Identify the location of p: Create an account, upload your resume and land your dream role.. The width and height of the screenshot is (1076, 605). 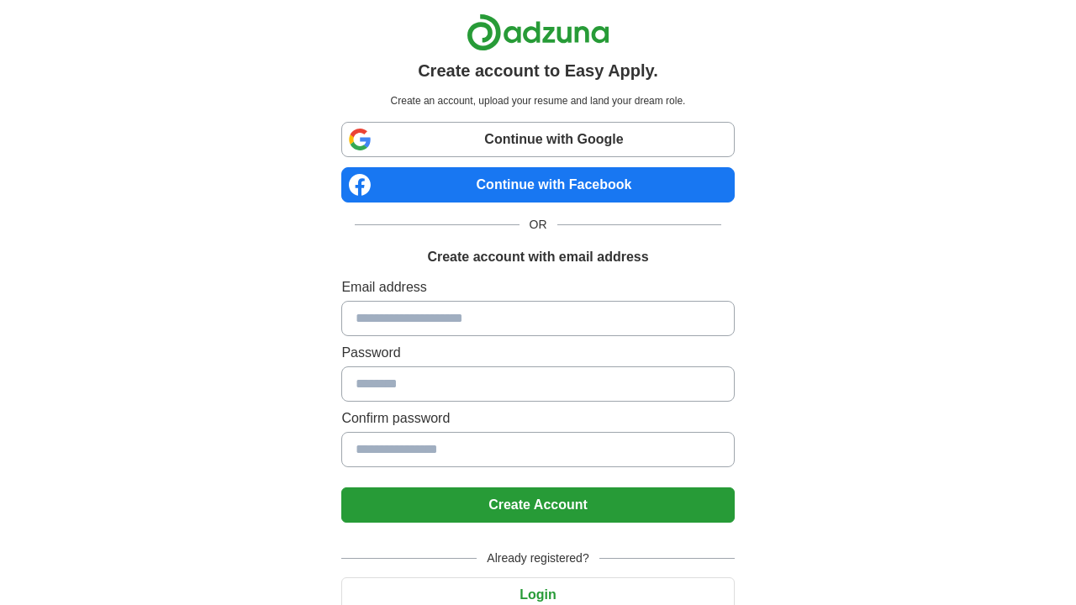
(537, 101).